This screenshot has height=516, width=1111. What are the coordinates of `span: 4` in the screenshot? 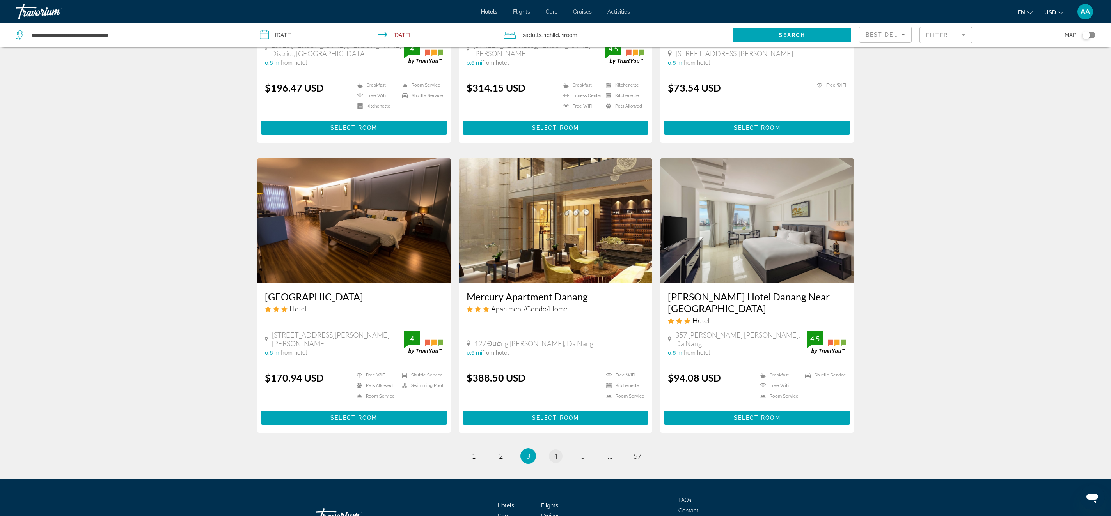 It's located at (555, 456).